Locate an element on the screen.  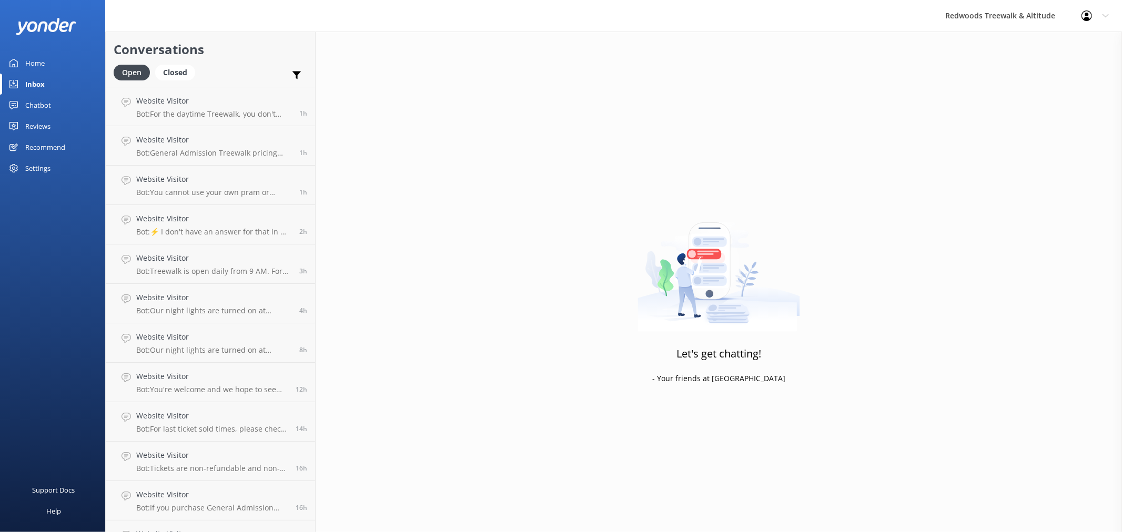
p: Bot: Treewalk is open daily from 9 AM. For last ticket sold times, please check our website FAQs ... is located at coordinates (214, 271).